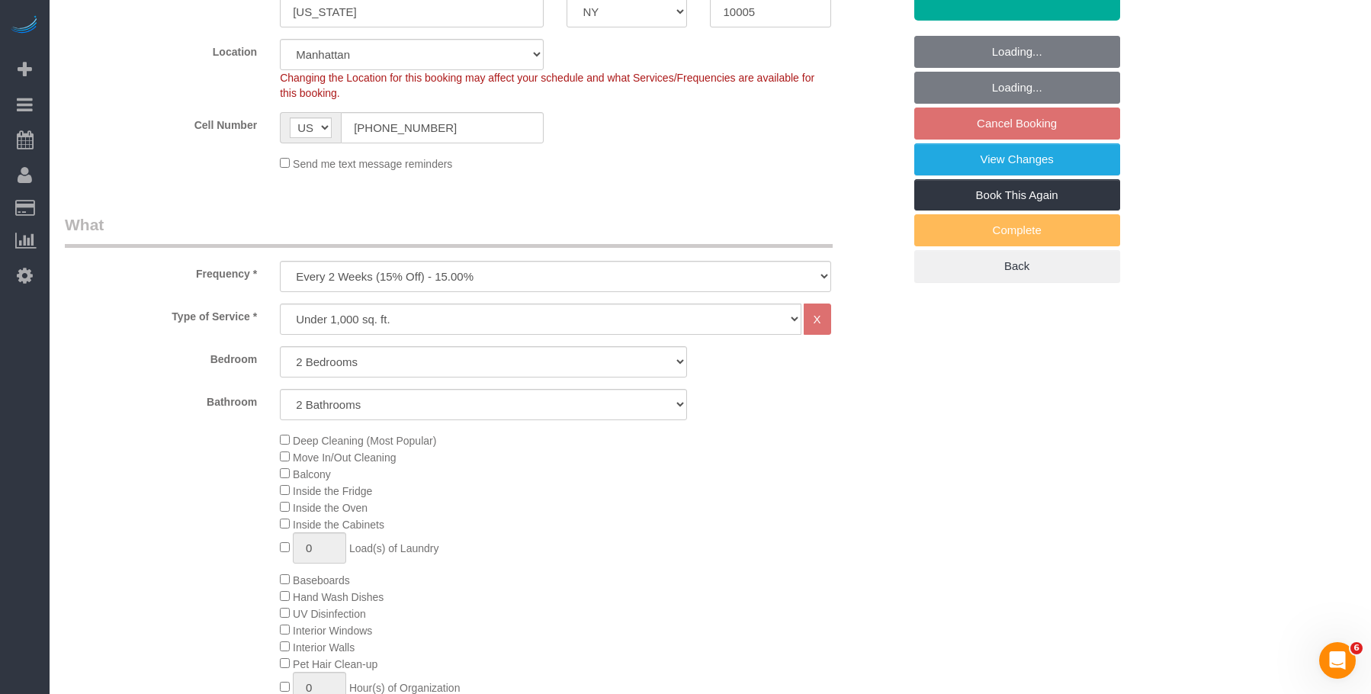 Image resolution: width=1371 pixels, height=694 pixels. What do you see at coordinates (321, 580) in the screenshot?
I see `span: Baseboards` at bounding box center [321, 580].